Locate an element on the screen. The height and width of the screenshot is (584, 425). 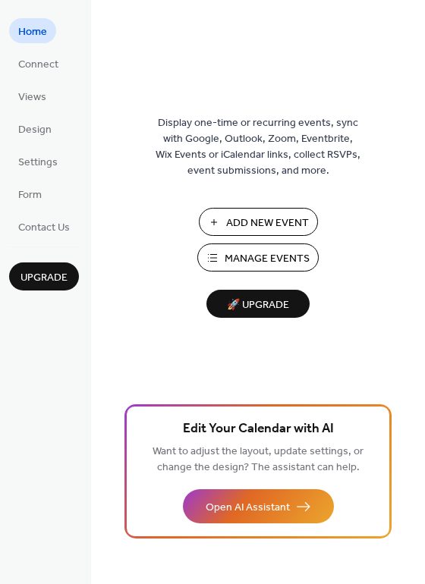
a: Views is located at coordinates (32, 96).